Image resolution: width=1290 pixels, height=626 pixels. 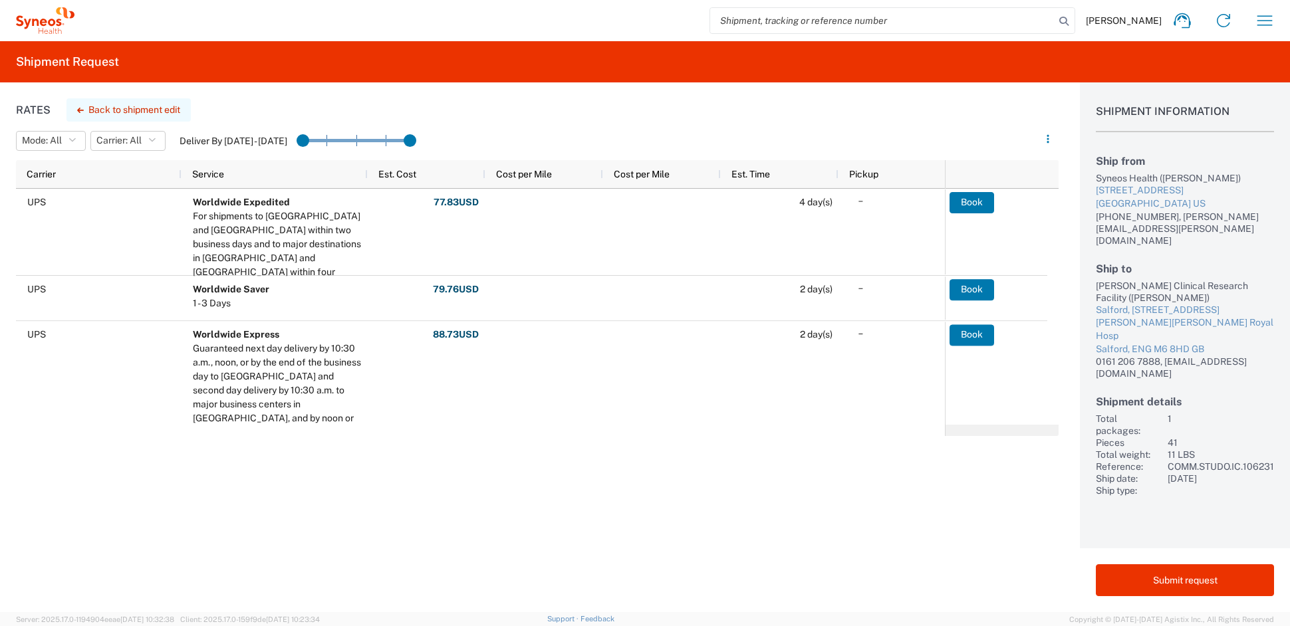 What do you see at coordinates (455, 335) in the screenshot?
I see `button: 88.73USD` at bounding box center [455, 335].